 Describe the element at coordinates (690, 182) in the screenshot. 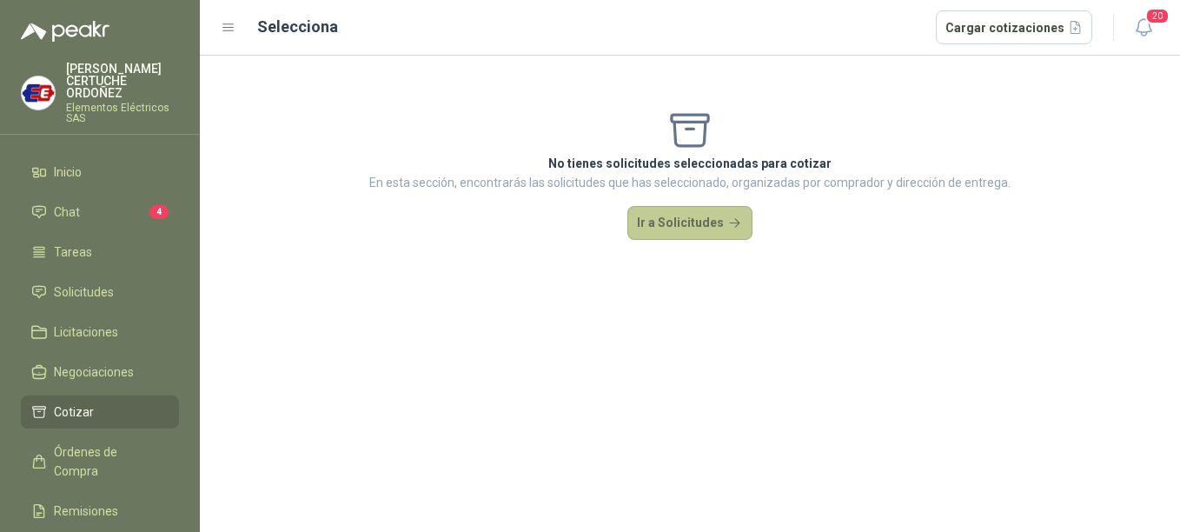

I see `p: En esta sección, encontrarás las solicitudes que has seleccionado, organizadas por comprador y di...` at that location.